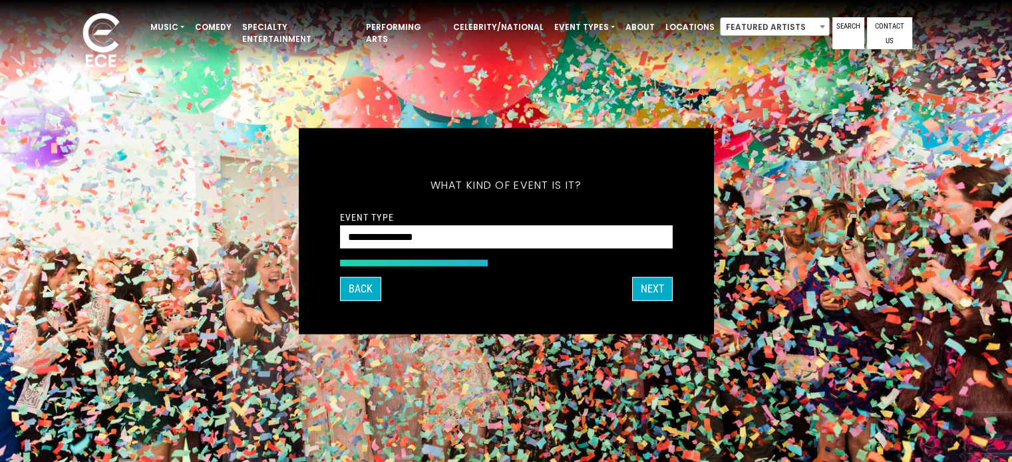 The width and height of the screenshot is (1012, 462). What do you see at coordinates (640, 27) in the screenshot?
I see `a: About` at bounding box center [640, 27].